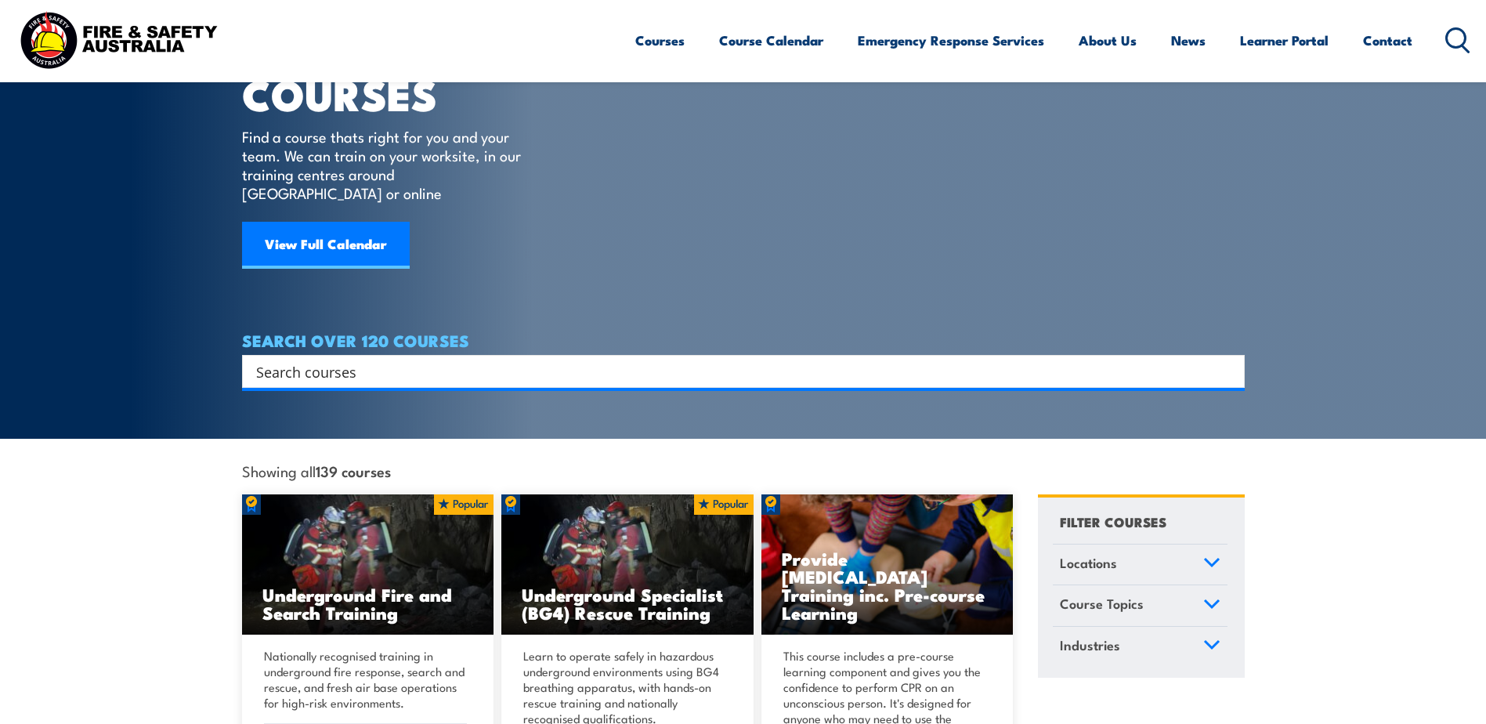  I want to click on span: Industries, so click(1090, 645).